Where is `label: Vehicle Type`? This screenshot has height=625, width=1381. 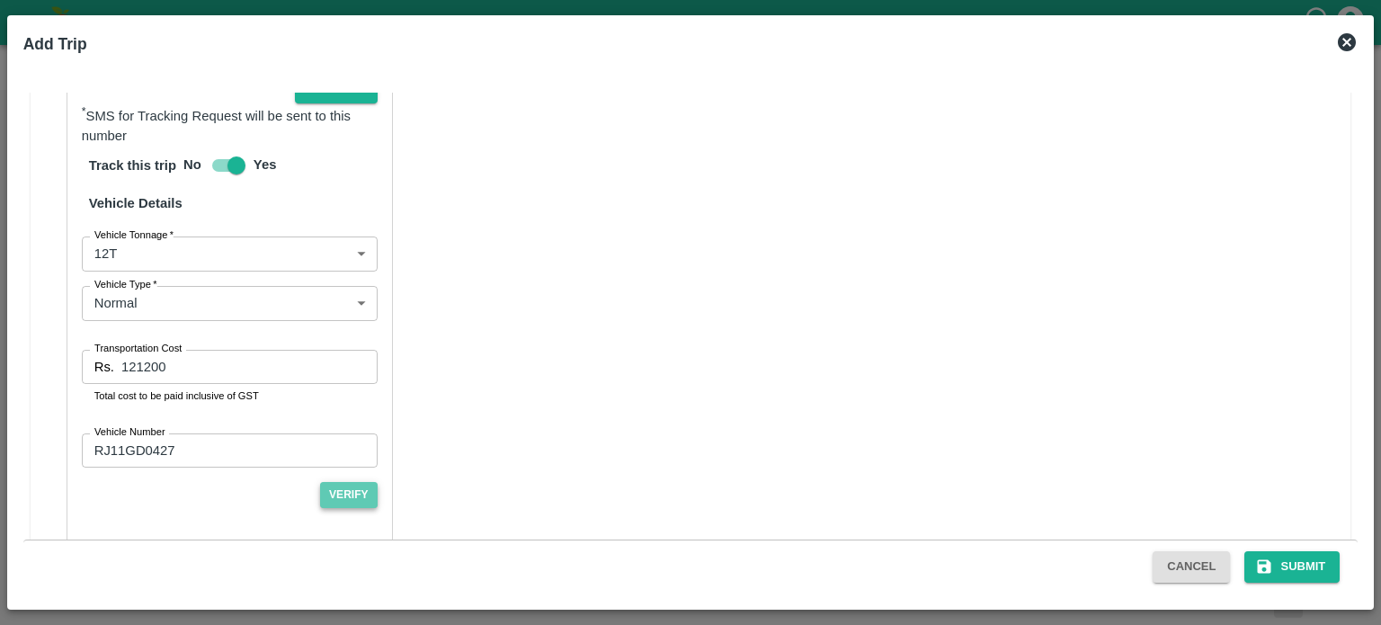 label: Vehicle Type is located at coordinates (126, 285).